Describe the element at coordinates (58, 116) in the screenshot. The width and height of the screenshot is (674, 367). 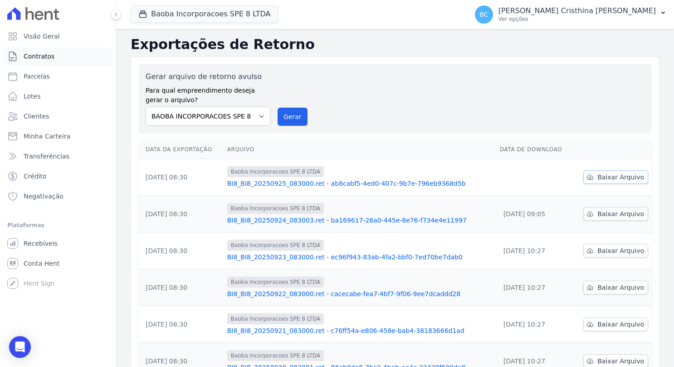
I see `a: Clientes` at that location.